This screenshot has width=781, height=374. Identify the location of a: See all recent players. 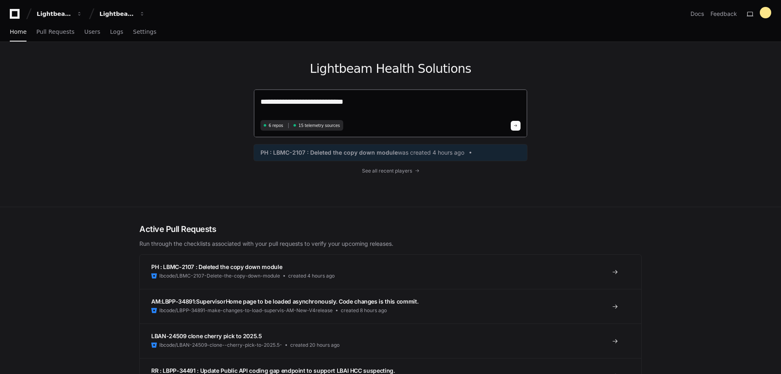
(390, 171).